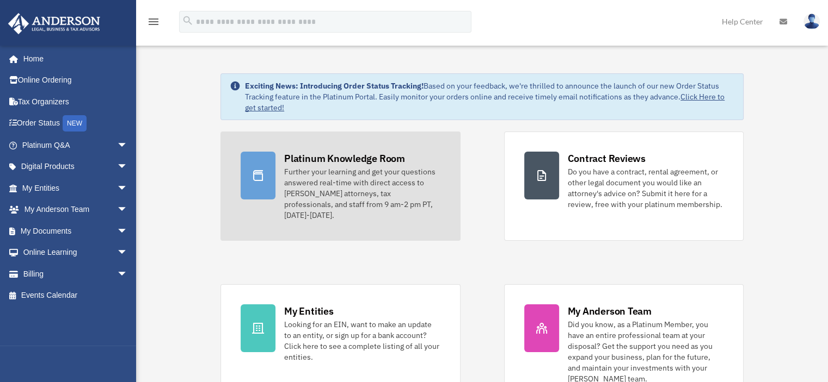 The image size is (828, 382). What do you see at coordinates (340, 186) in the screenshot?
I see `a: Platinum Knowledge Room Further your learning and get your questions answered real-time with dire...` at bounding box center [340, 186].